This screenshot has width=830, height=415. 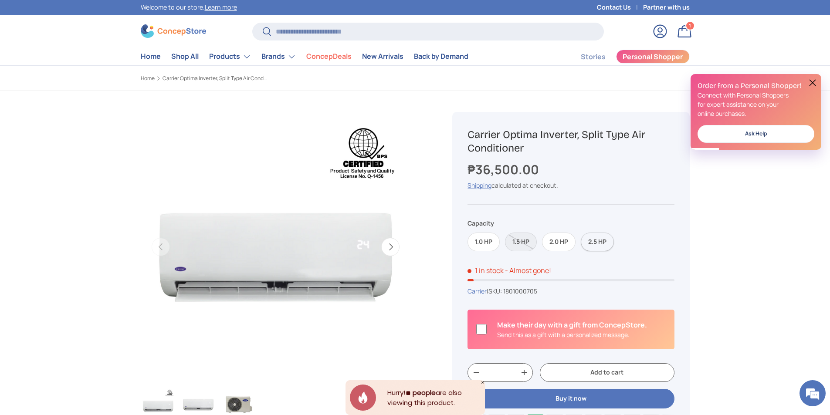 I want to click on nav: Primary, so click(x=305, y=57).